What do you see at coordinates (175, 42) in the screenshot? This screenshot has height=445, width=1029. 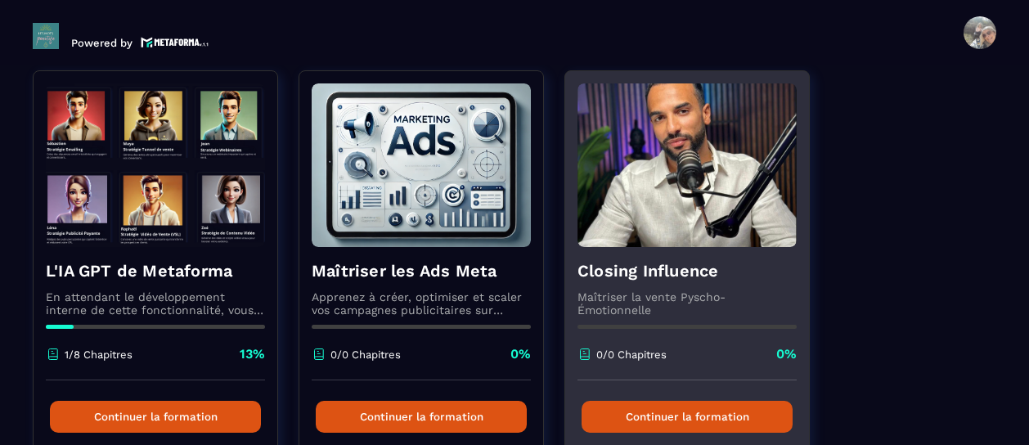 I see `img: logo` at bounding box center [175, 42].